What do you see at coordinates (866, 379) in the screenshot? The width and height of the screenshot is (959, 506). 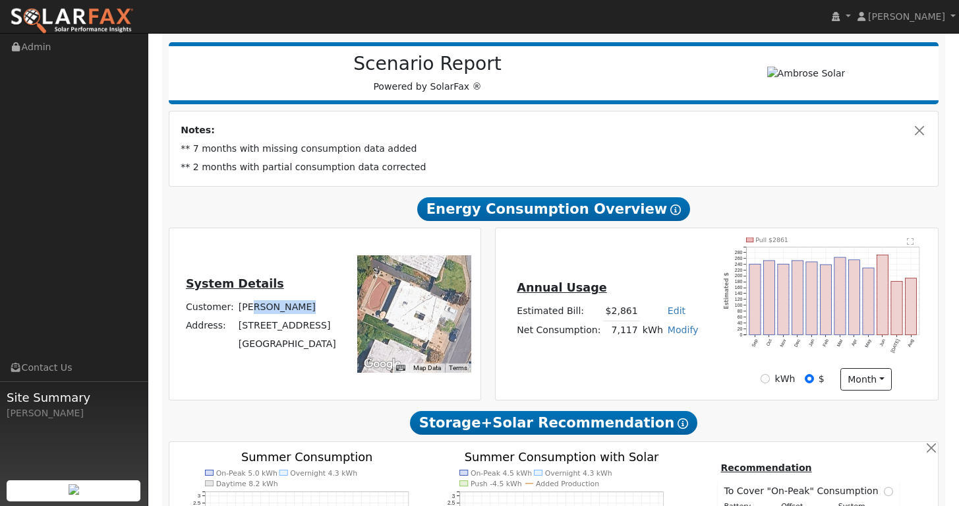 I see `button: month` at bounding box center [866, 379].